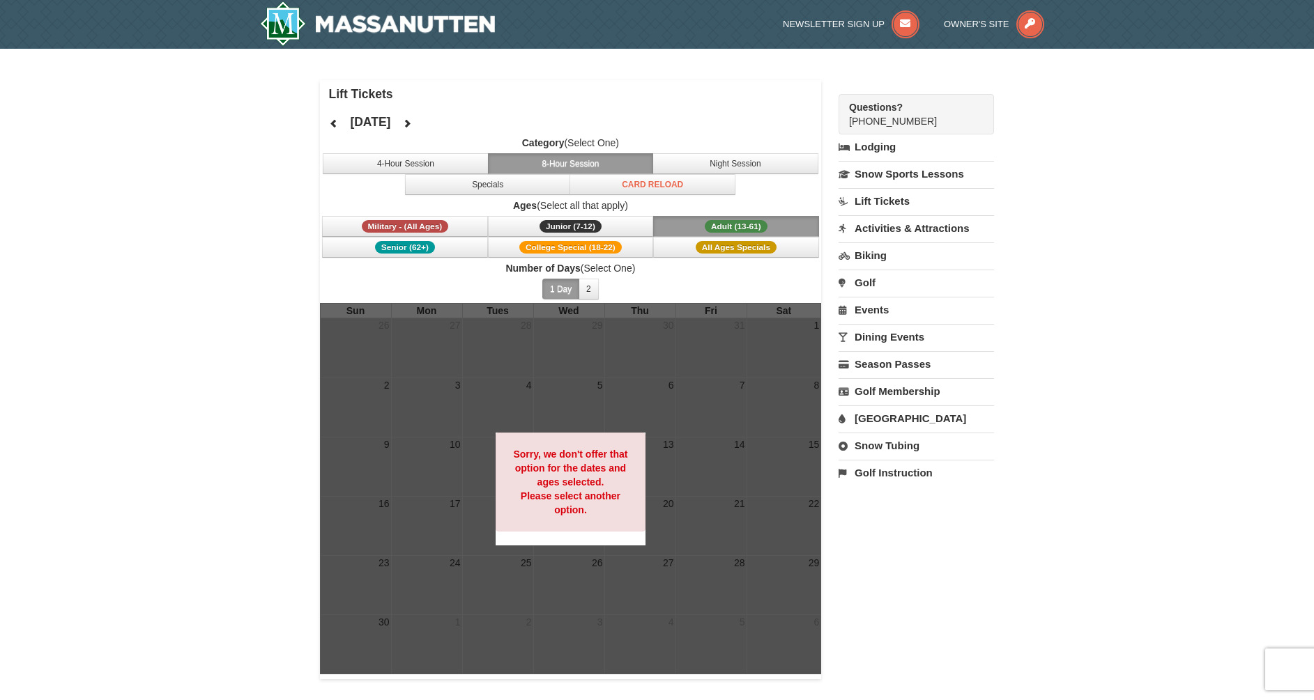 The width and height of the screenshot is (1314, 700). I want to click on span: All Ages Specials, so click(736, 247).